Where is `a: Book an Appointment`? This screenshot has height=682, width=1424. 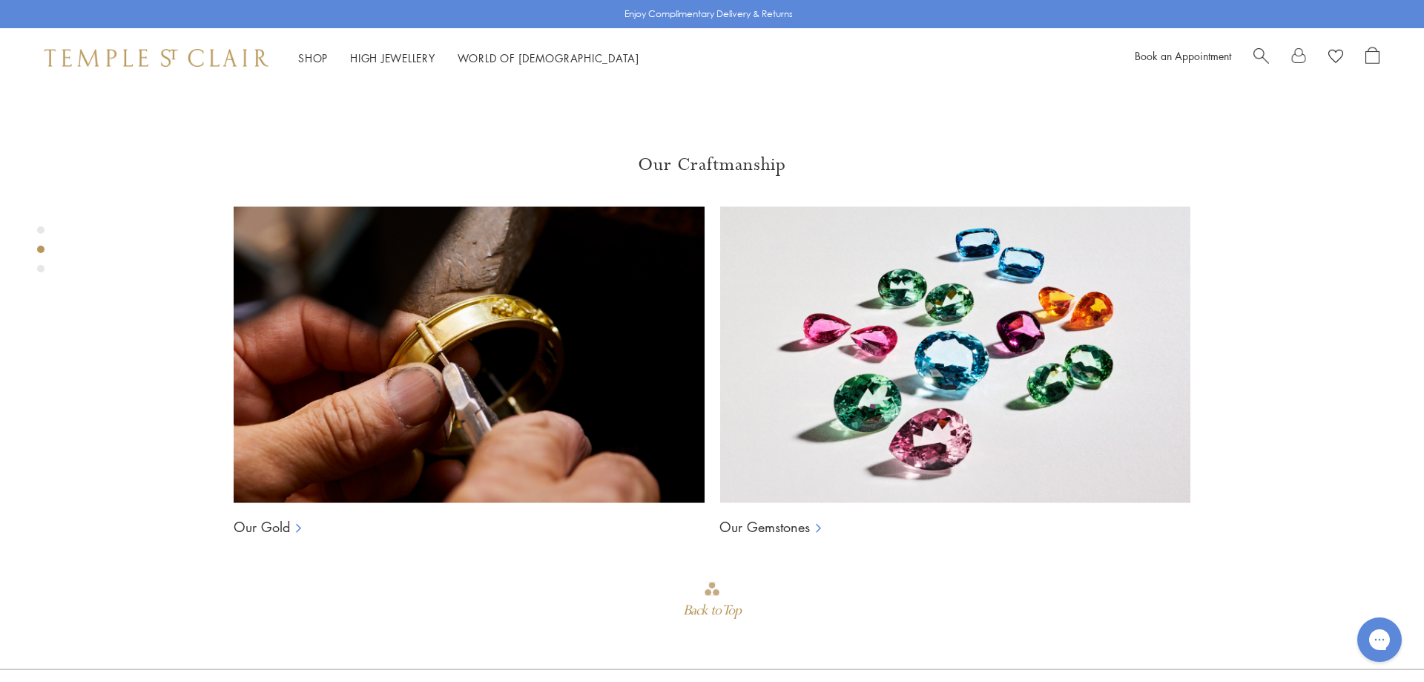 a: Book an Appointment is located at coordinates (1183, 56).